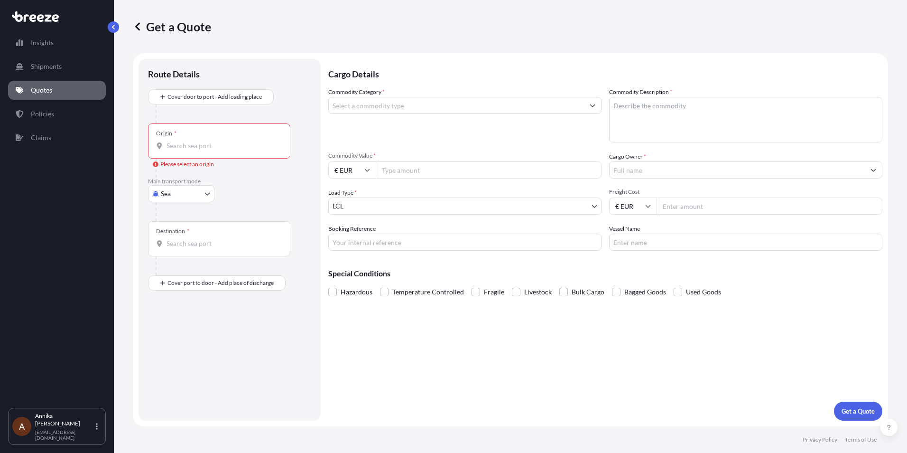  Describe the element at coordinates (230, 181) in the screenshot. I see `p: Main transport mode` at that location.